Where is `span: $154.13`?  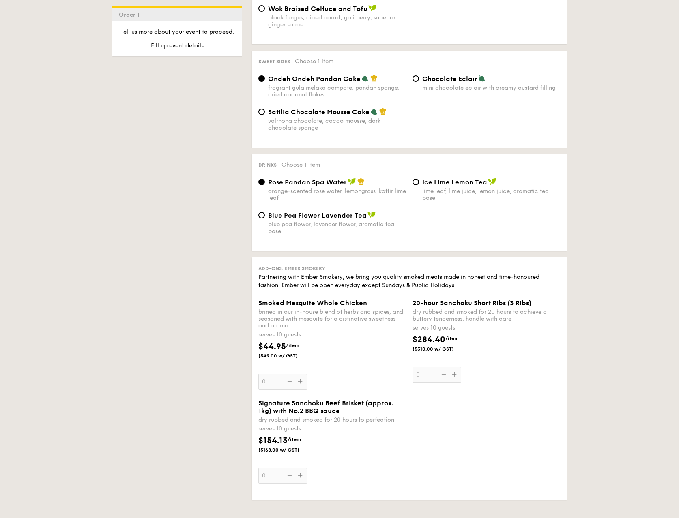 span: $154.13 is located at coordinates (273, 441).